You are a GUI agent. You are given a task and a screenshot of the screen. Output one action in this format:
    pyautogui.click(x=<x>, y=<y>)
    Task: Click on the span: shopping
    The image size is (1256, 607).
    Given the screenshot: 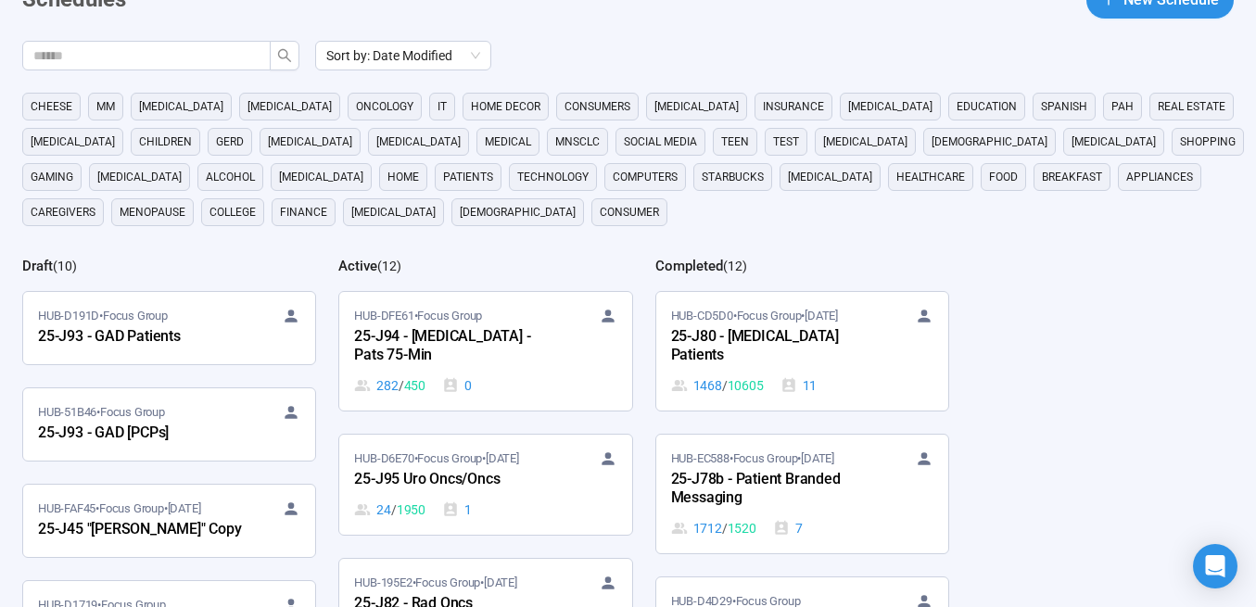 What is the action you would take?
    pyautogui.click(x=1207, y=142)
    